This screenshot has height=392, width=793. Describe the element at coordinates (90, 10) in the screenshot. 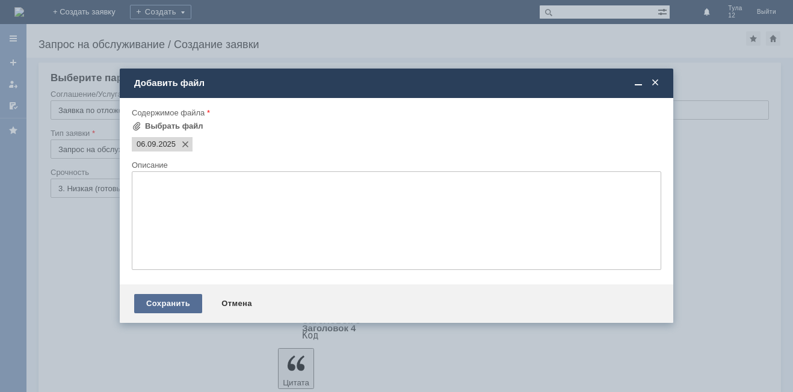

I see `div: удалите отложенные чеки за 06.09.2.25.` at that location.